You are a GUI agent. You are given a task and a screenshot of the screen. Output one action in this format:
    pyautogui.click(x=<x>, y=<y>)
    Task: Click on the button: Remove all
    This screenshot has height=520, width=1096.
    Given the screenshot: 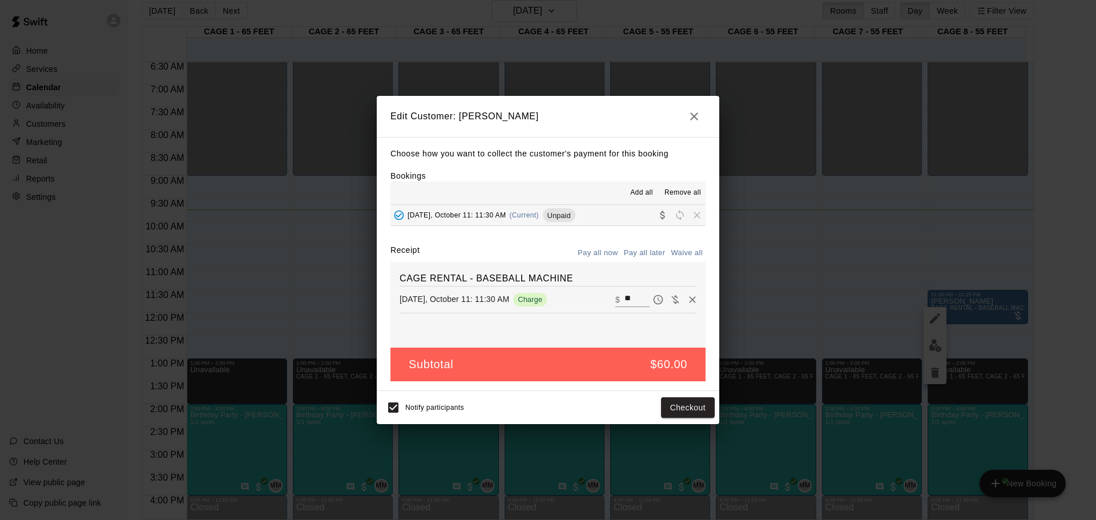 What is the action you would take?
    pyautogui.click(x=683, y=193)
    